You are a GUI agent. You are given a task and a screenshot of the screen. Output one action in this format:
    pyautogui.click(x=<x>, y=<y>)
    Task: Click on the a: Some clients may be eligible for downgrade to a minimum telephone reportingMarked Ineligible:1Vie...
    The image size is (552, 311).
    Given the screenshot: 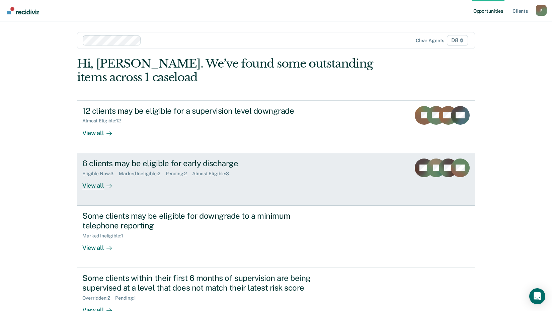 What is the action you would take?
    pyautogui.click(x=276, y=237)
    